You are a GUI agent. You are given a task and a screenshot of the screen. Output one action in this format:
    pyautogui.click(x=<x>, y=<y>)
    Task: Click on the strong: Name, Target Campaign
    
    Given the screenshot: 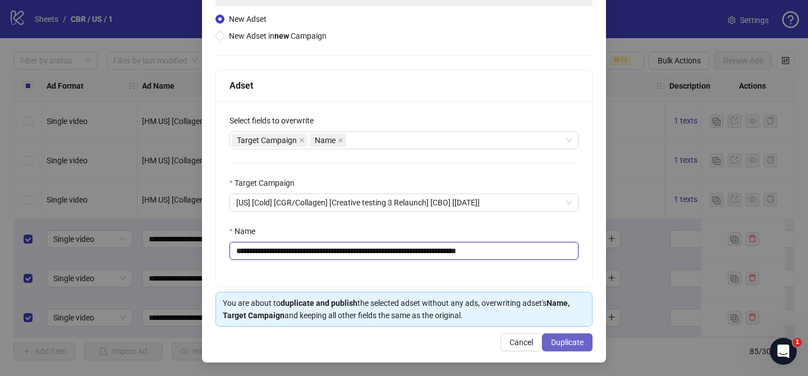 What is the action you would take?
    pyautogui.click(x=396, y=309)
    